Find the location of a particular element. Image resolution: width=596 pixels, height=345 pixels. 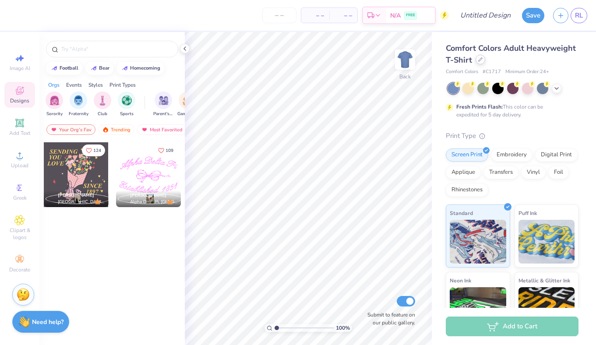

span: # C1717 is located at coordinates (492, 72).